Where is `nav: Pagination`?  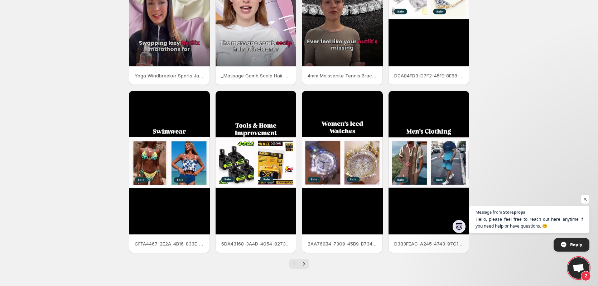
nav: Pagination is located at coordinates (299, 263).